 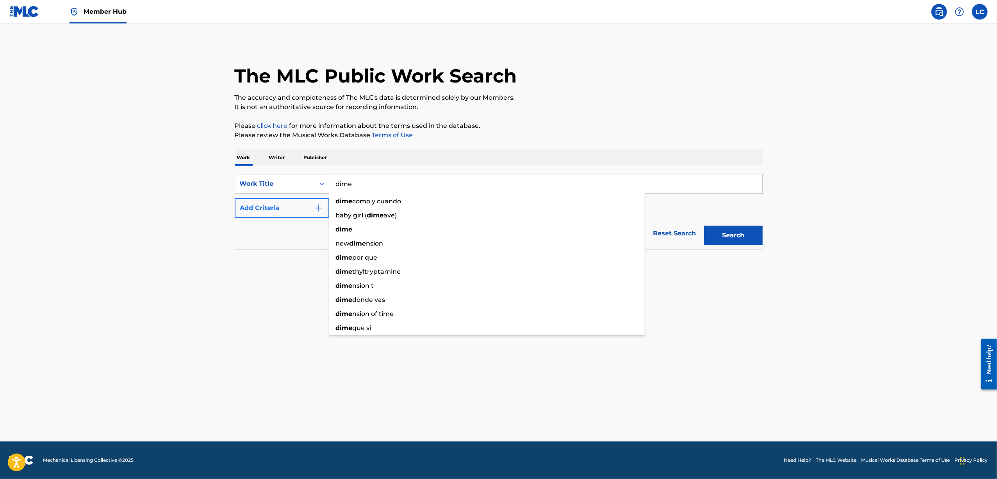 I want to click on span: Mechanical Licensing Collective © 2025, so click(x=88, y=460).